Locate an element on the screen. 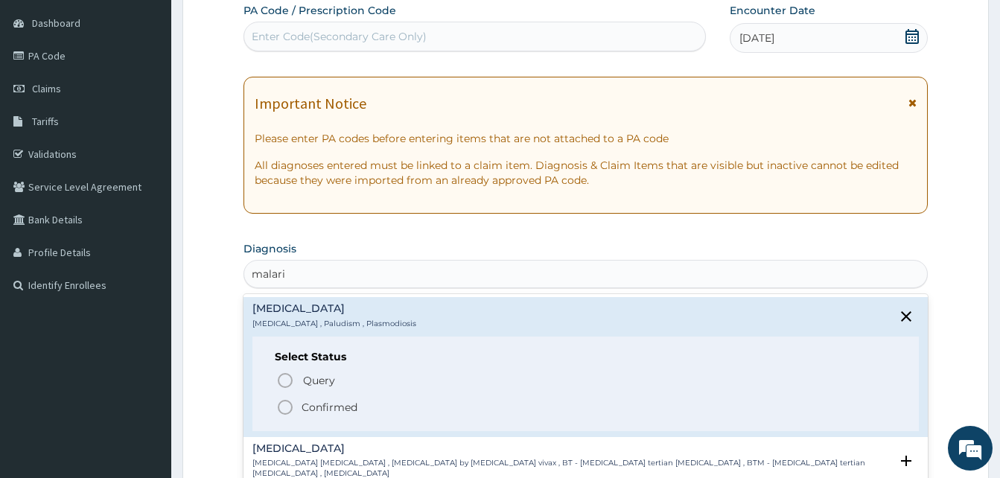  img: d_794563401_company_1708531726252_794563401 is located at coordinates (44, 93).